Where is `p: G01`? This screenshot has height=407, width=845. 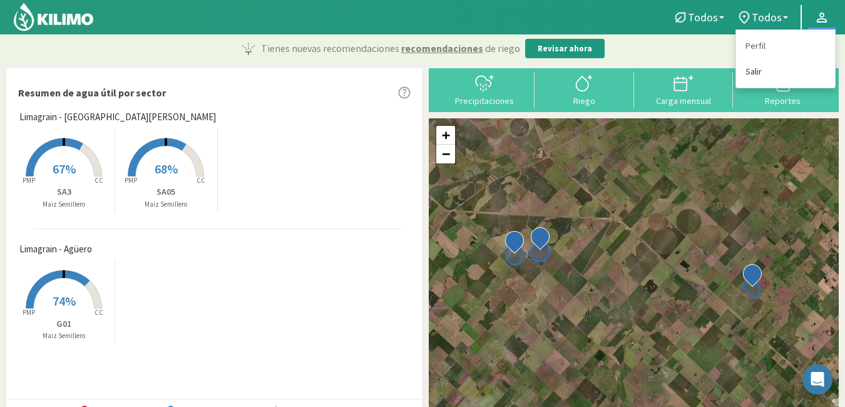 p: G01 is located at coordinates (64, 323).